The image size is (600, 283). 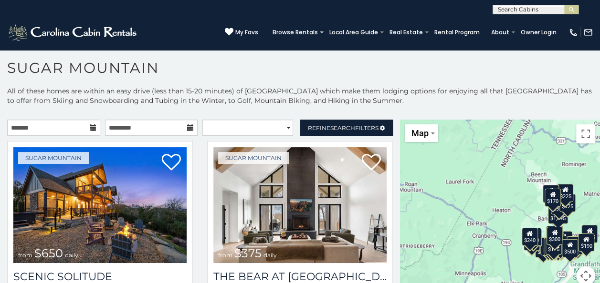 What do you see at coordinates (346, 128) in the screenshot?
I see `a: RefineSearchFilters` at bounding box center [346, 128].